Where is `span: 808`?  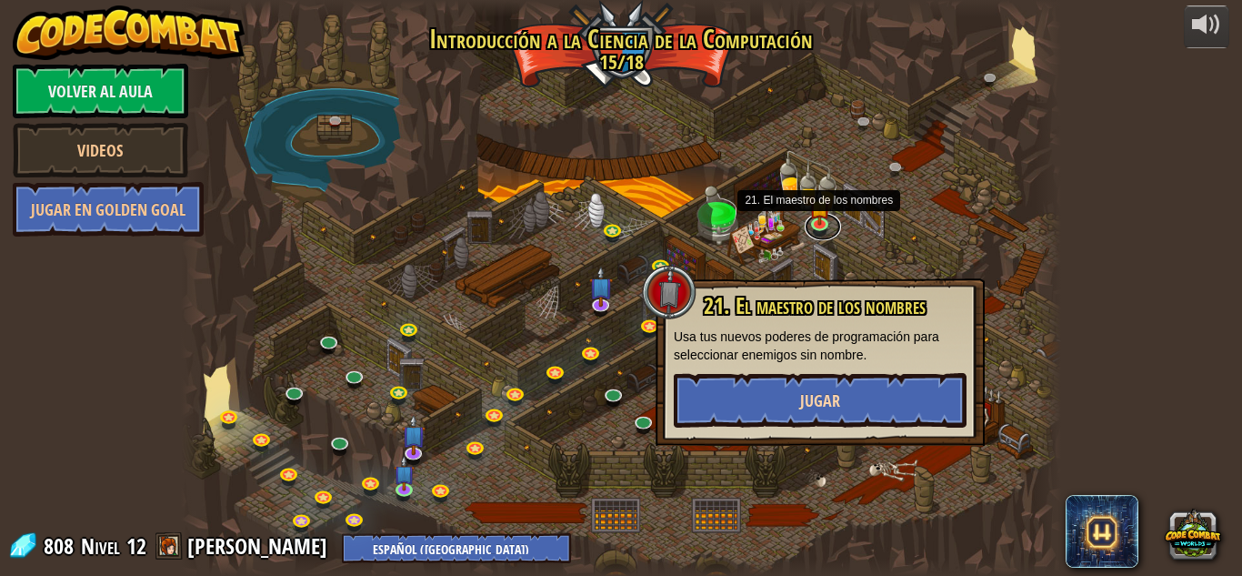
span: 808 is located at coordinates (61, 546).